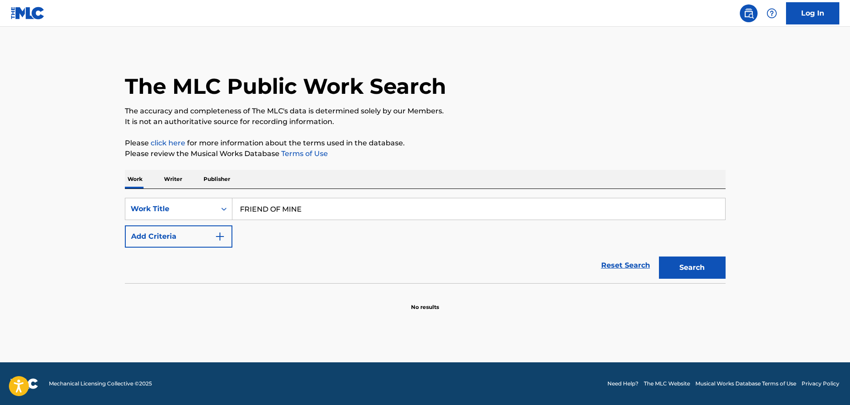  Describe the element at coordinates (179, 236) in the screenshot. I see `button: Add Criteria` at that location.